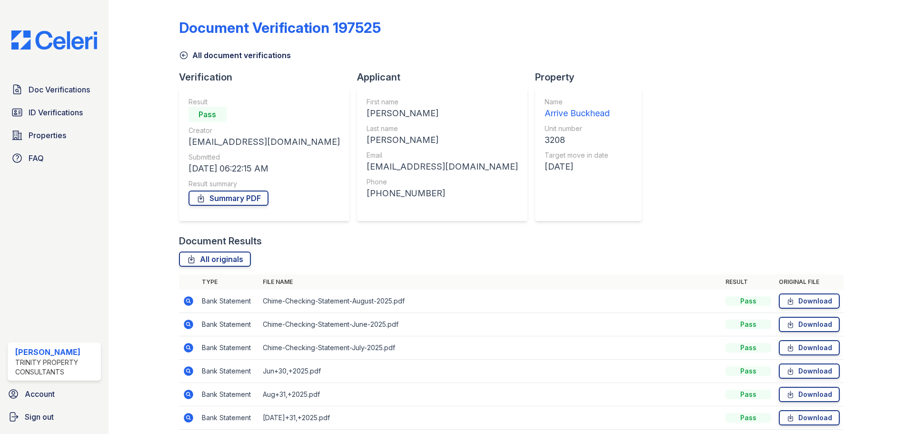 The width and height of the screenshot is (914, 434). I want to click on div: Email, so click(442, 155).